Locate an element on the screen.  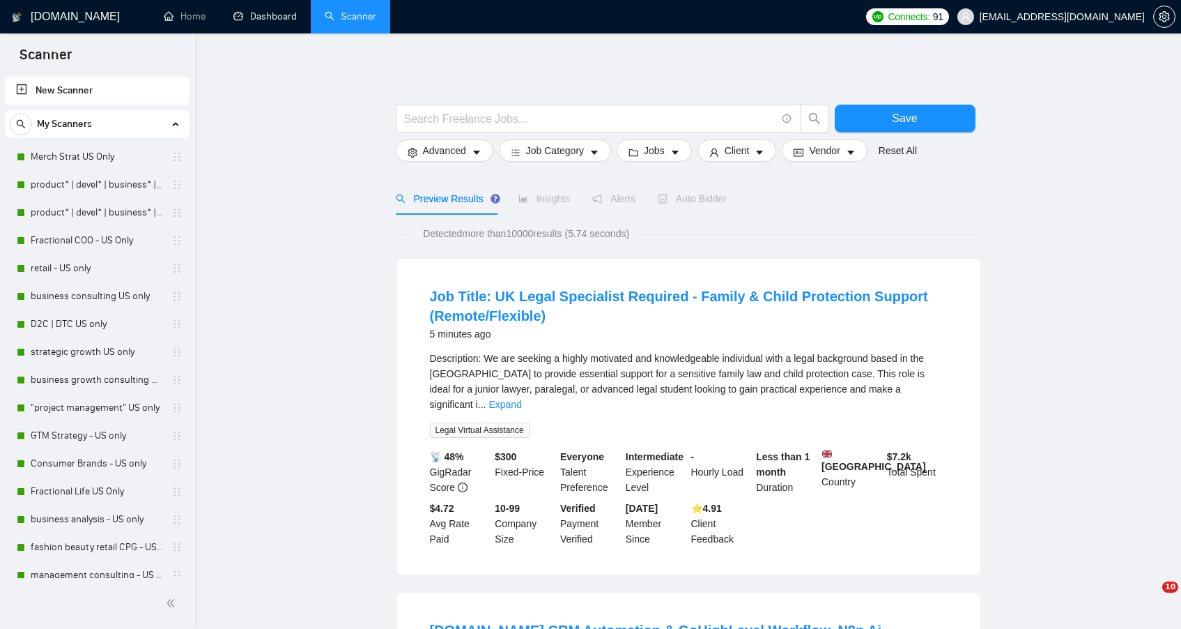
b: $4.72 is located at coordinates (442, 508).